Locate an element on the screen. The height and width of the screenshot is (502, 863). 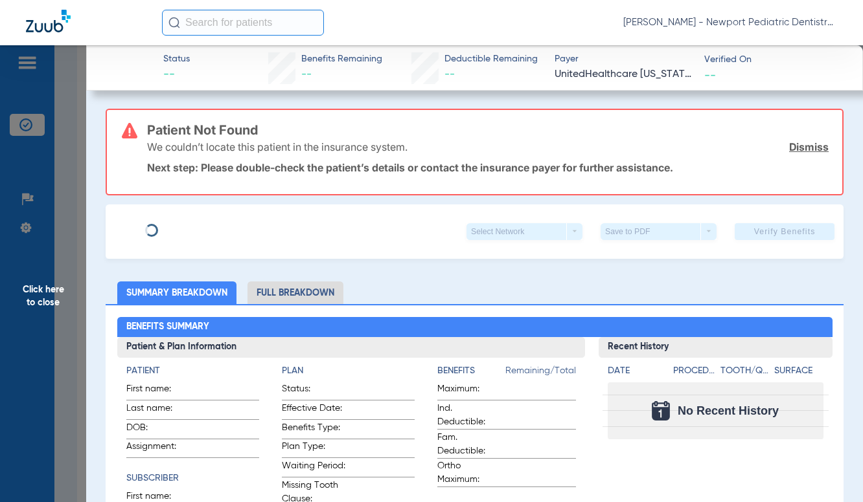
h3: Patient & Plan Information is located at coordinates (351, 348).